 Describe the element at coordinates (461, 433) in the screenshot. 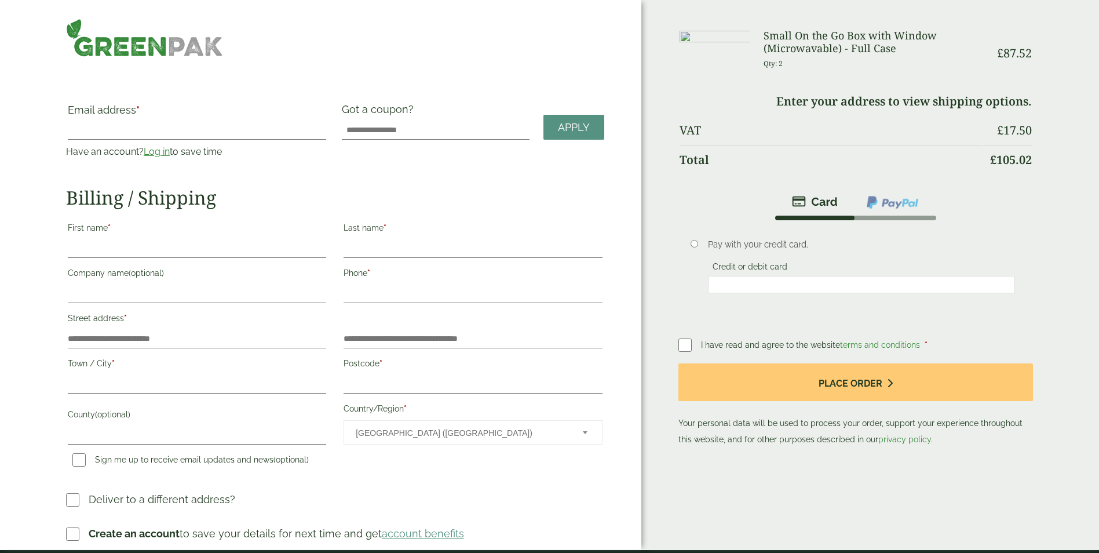

I see `span: United Kingdom (UK)` at that location.